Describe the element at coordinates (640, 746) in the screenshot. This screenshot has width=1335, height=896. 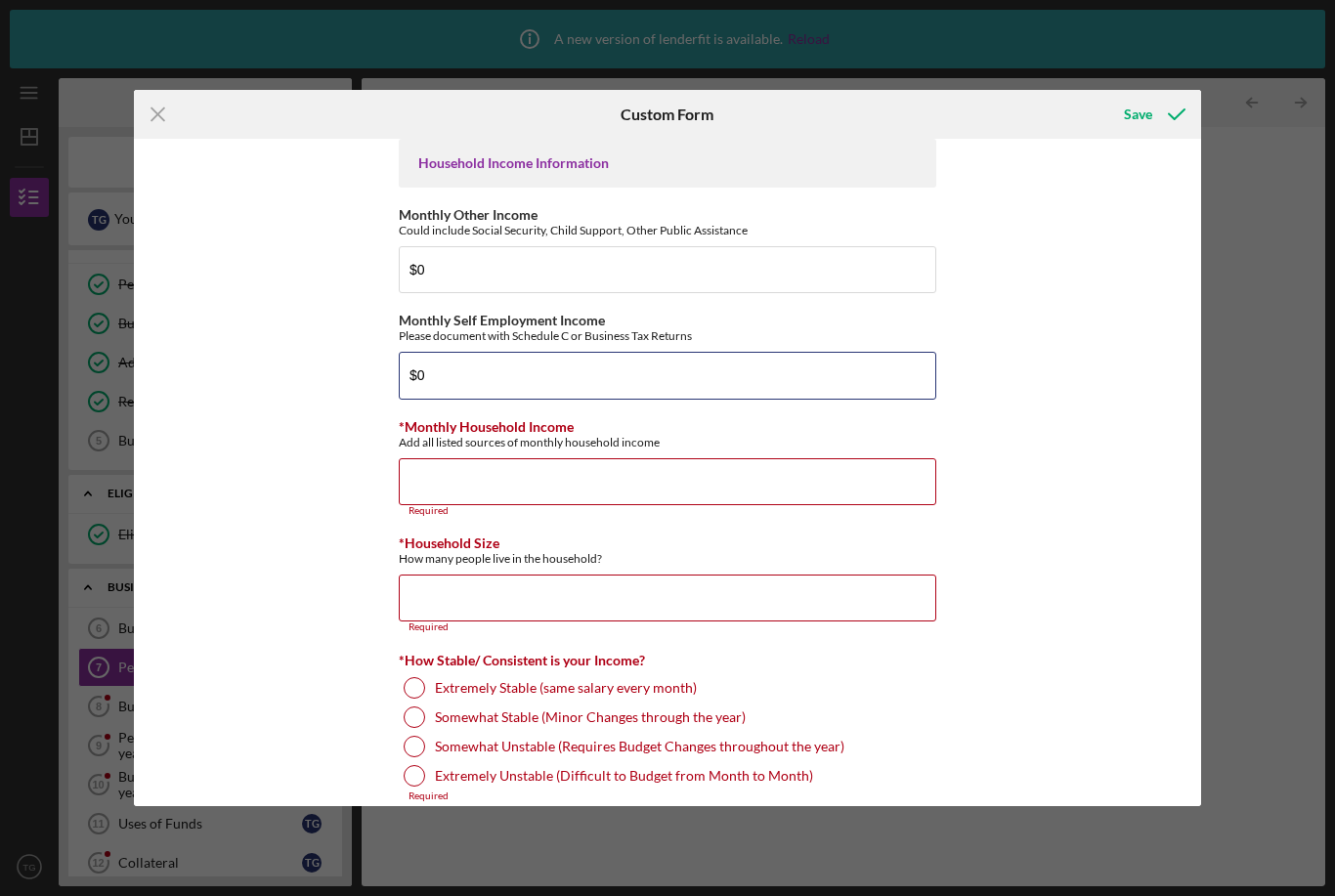
I see `label: Somewhat Unstable (Requires Budget Changes throughout the year)` at that location.